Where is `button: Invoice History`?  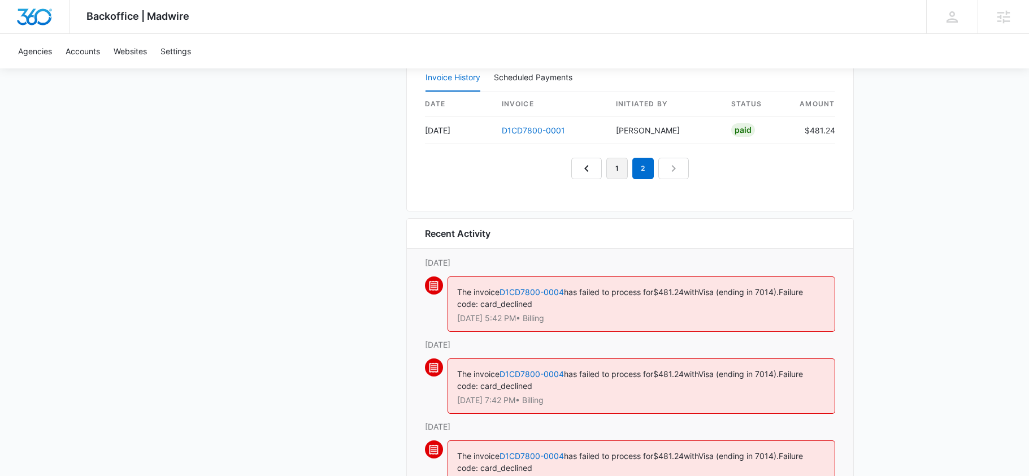
button: Invoice History is located at coordinates (453, 78).